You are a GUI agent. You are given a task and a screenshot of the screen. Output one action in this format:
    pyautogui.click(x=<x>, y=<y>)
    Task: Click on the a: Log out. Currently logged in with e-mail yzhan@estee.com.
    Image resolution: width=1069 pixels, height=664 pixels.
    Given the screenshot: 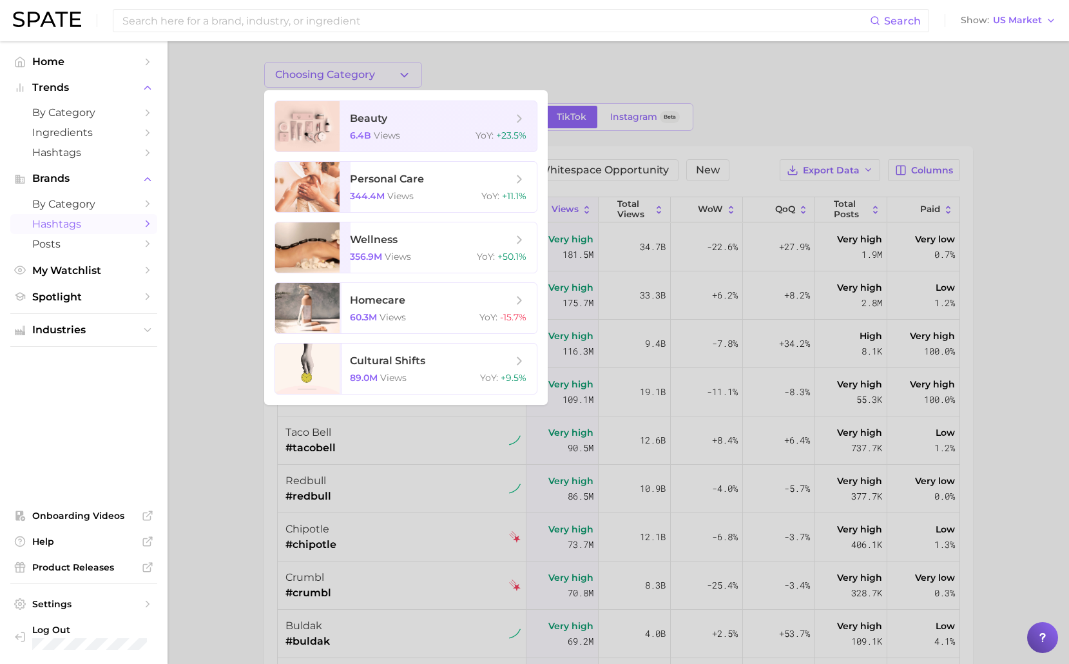 What is the action you would take?
    pyautogui.click(x=84, y=637)
    